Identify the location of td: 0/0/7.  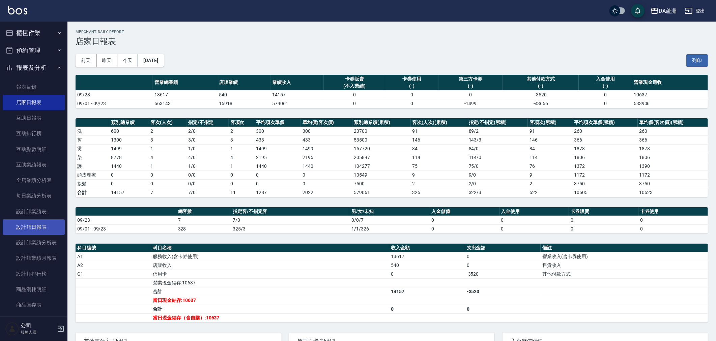
(390, 220).